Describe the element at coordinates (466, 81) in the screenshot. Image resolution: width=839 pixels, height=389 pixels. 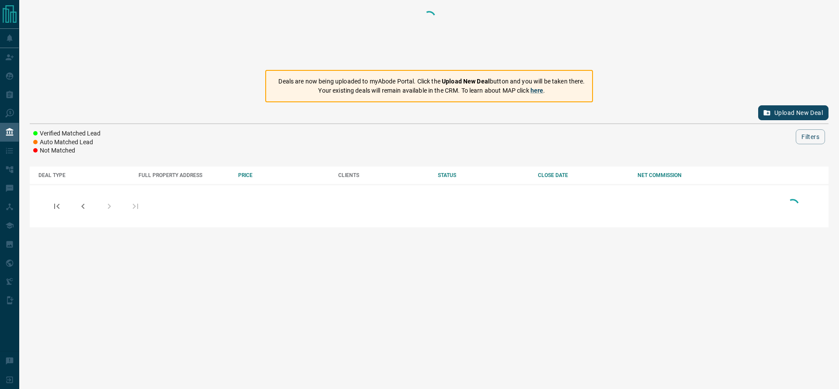
I see `strong: Upload New Deal` at that location.